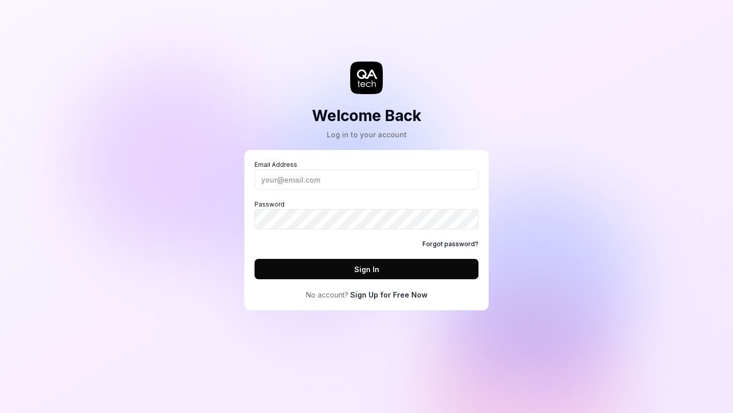  I want to click on label: Email Address, so click(366, 175).